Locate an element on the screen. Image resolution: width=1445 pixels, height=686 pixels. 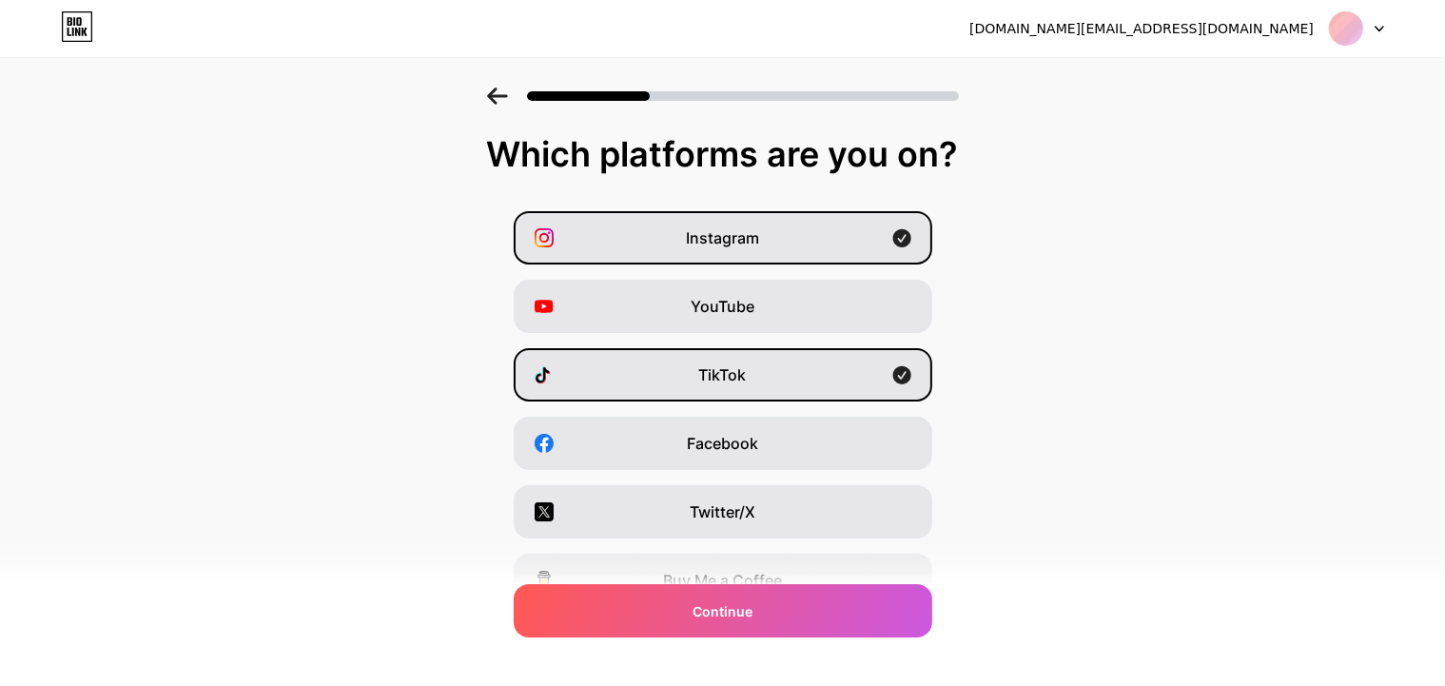
div: Which platforms are you on? is located at coordinates (722, 154).